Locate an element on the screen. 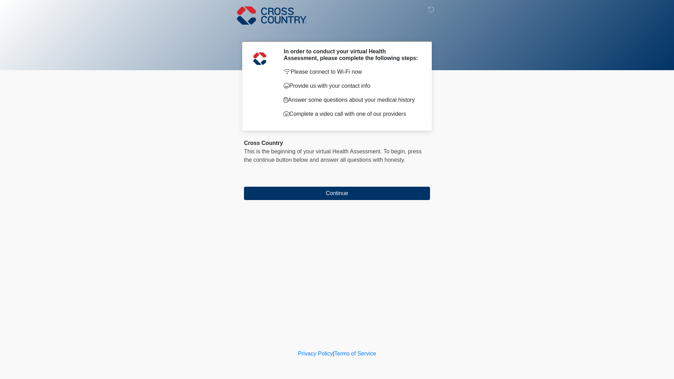 The height and width of the screenshot is (379, 674). a: Terms of Service is located at coordinates (355, 354).